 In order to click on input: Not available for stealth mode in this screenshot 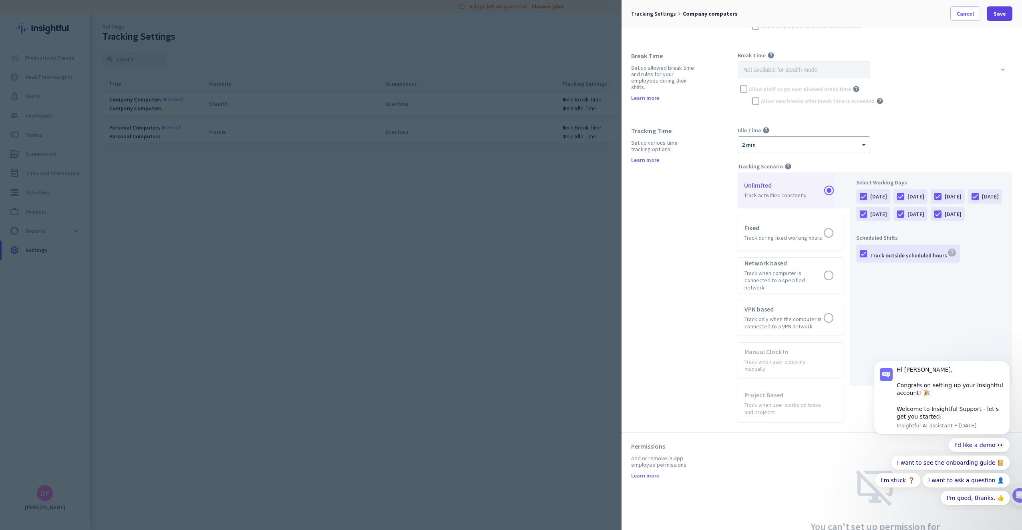, I will do `click(804, 70)`.